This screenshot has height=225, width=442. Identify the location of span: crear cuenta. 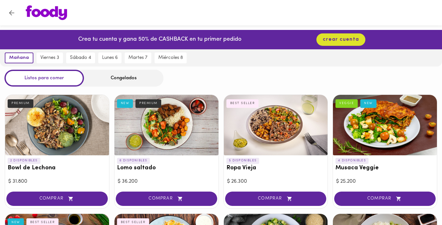
(341, 39).